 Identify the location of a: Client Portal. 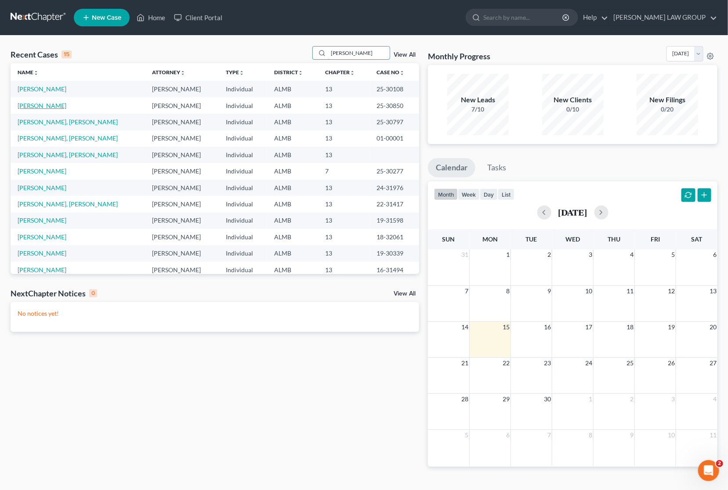
(198, 18).